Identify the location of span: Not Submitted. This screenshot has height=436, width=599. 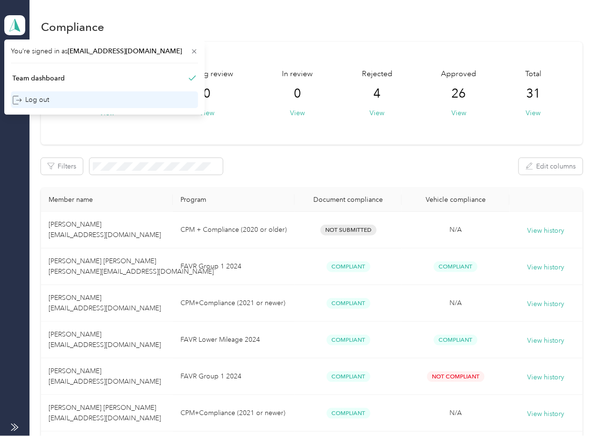
(349, 230).